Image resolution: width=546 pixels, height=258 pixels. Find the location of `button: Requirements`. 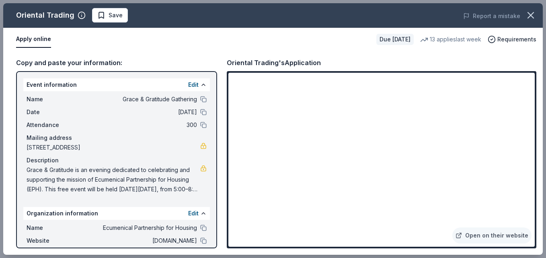

button: Requirements is located at coordinates (512, 39).